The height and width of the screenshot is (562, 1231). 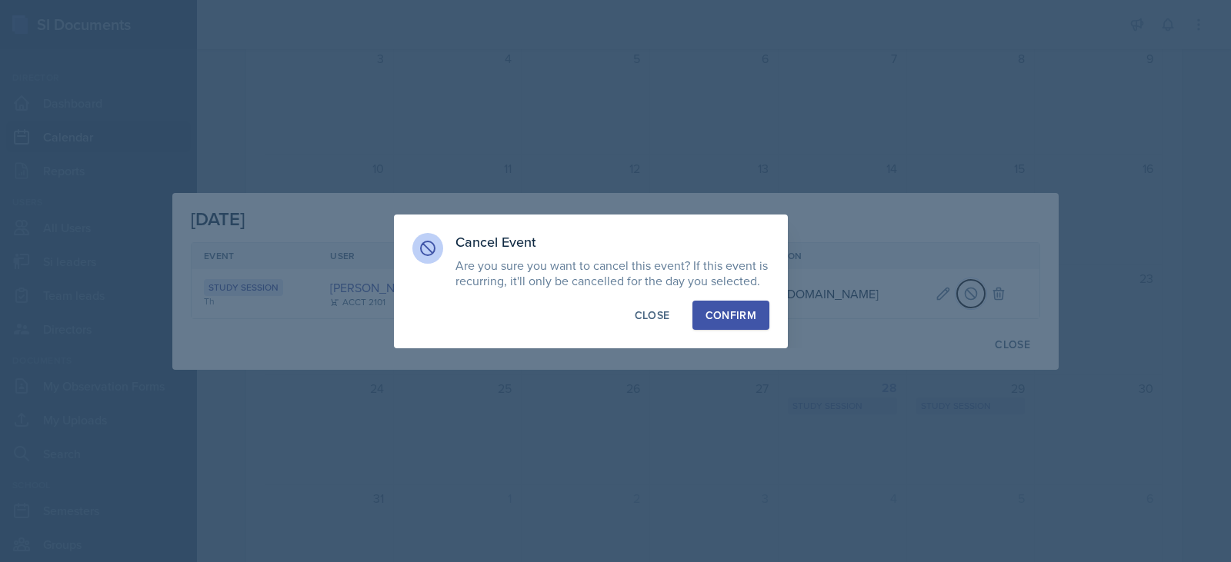 What do you see at coordinates (731, 315) in the screenshot?
I see `button: Confirm` at bounding box center [731, 315].